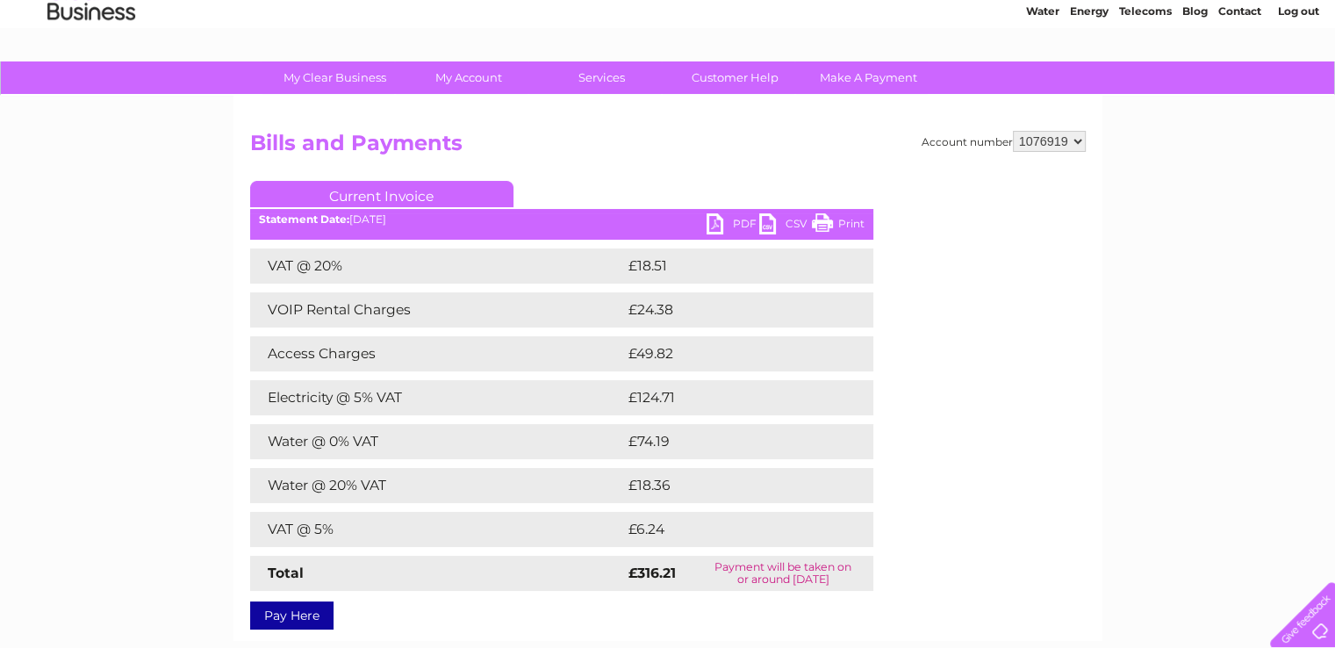 This screenshot has height=648, width=1335. I want to click on td: VAT @ 20%, so click(437, 266).